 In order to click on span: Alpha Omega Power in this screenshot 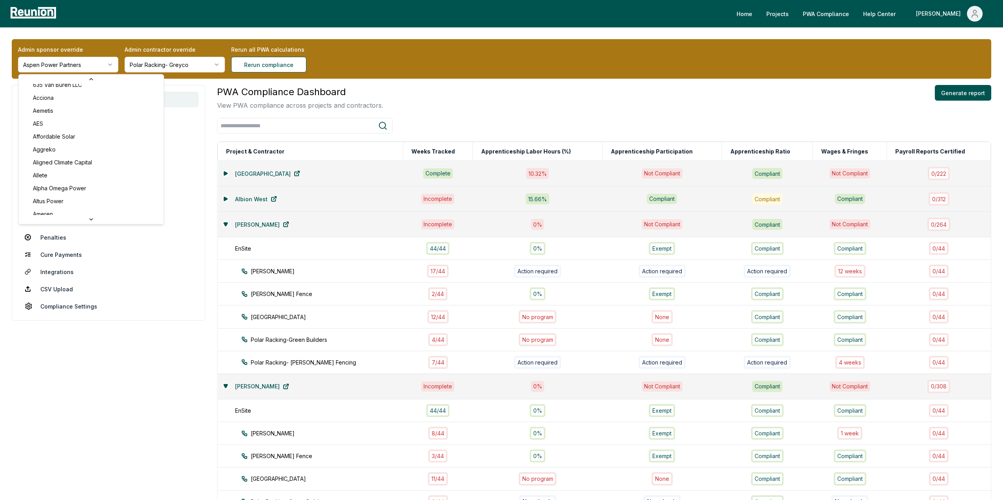, I will do `click(60, 188)`.